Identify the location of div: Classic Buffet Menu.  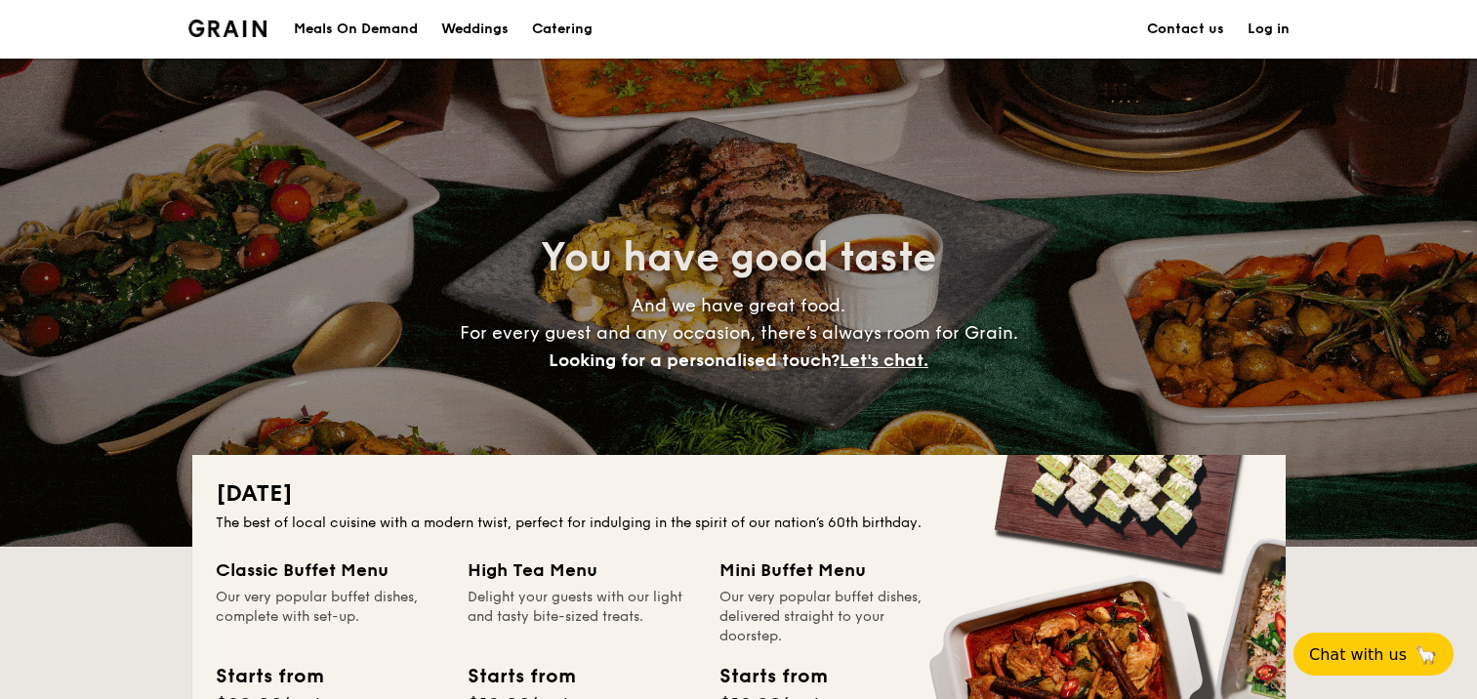
(330, 570).